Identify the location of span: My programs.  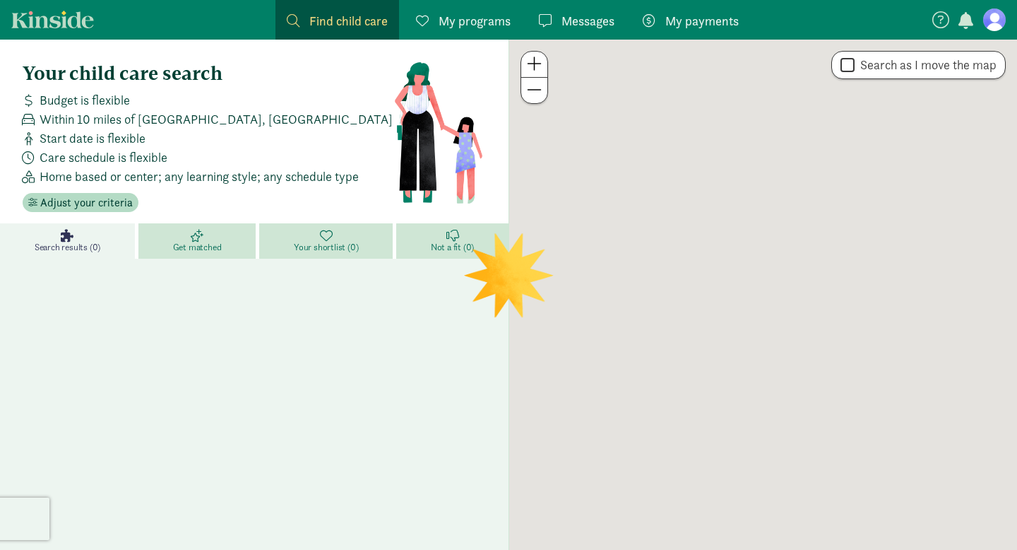
(475, 20).